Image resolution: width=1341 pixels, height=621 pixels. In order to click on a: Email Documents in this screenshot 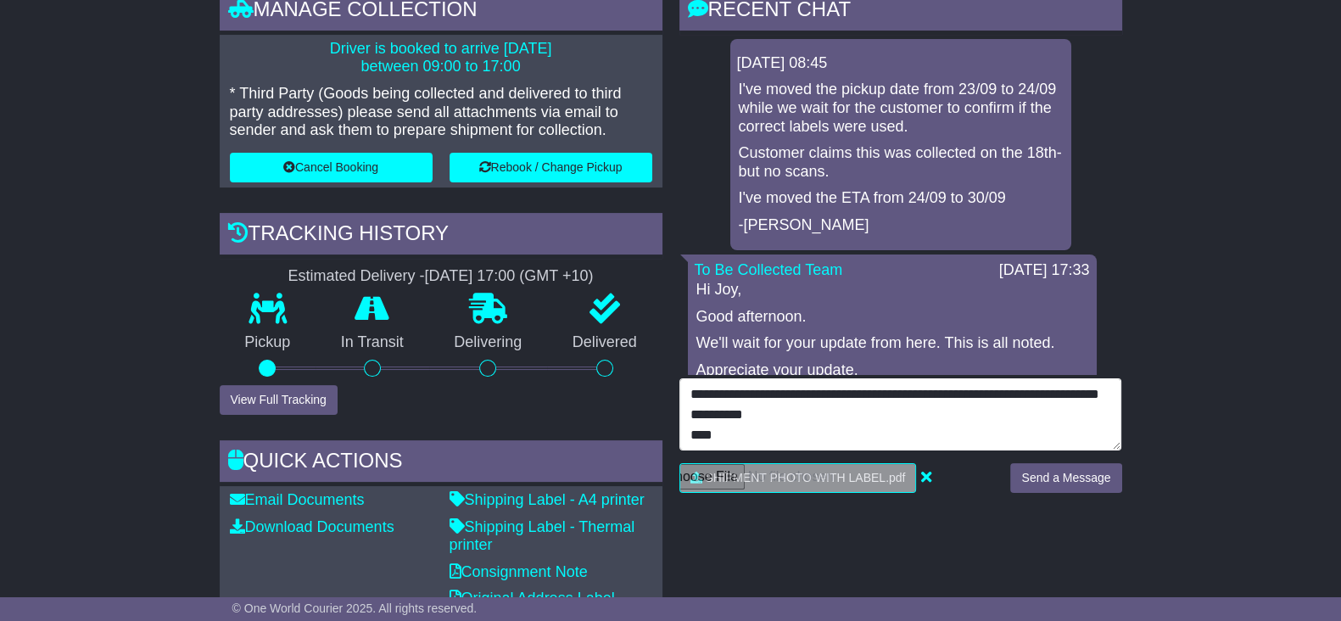, I will do `click(297, 500)`.